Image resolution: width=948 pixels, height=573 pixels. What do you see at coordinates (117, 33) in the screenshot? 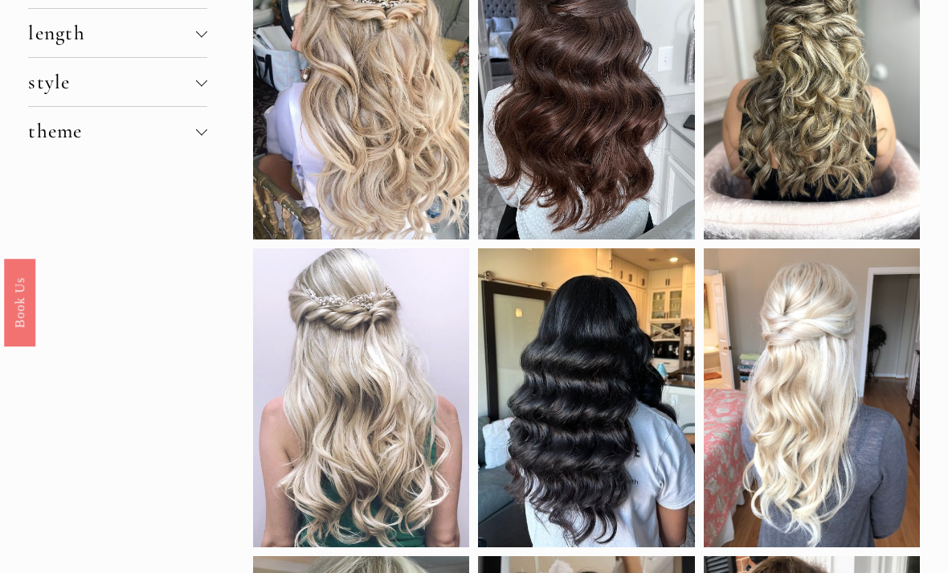
I see `button: length` at bounding box center [117, 33].